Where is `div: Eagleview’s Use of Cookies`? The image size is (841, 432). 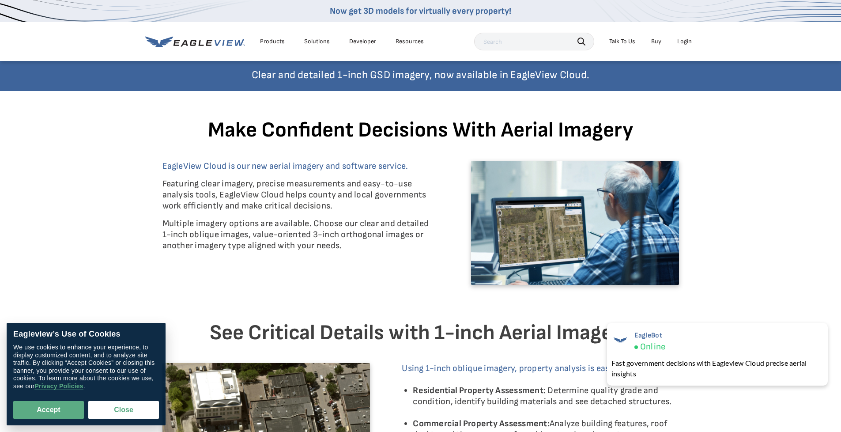 div: Eagleview’s Use of Cookies is located at coordinates (86, 334).